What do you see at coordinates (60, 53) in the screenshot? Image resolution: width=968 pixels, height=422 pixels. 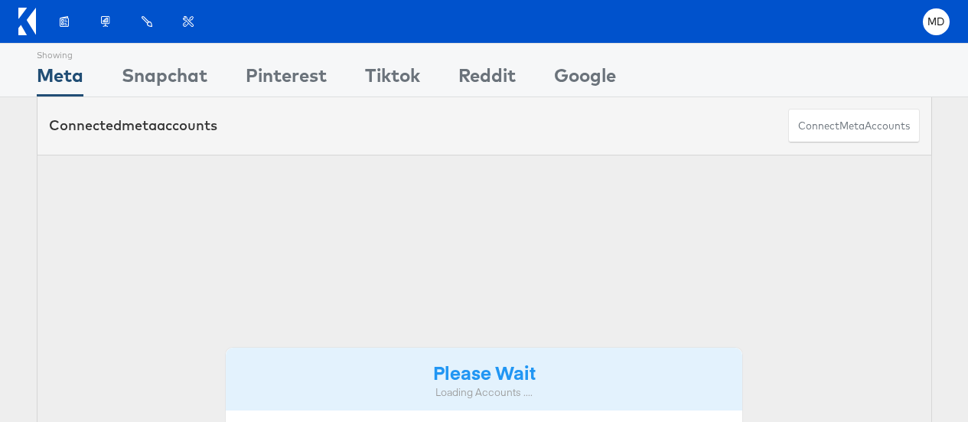 I see `div: Showing` at bounding box center [60, 53].